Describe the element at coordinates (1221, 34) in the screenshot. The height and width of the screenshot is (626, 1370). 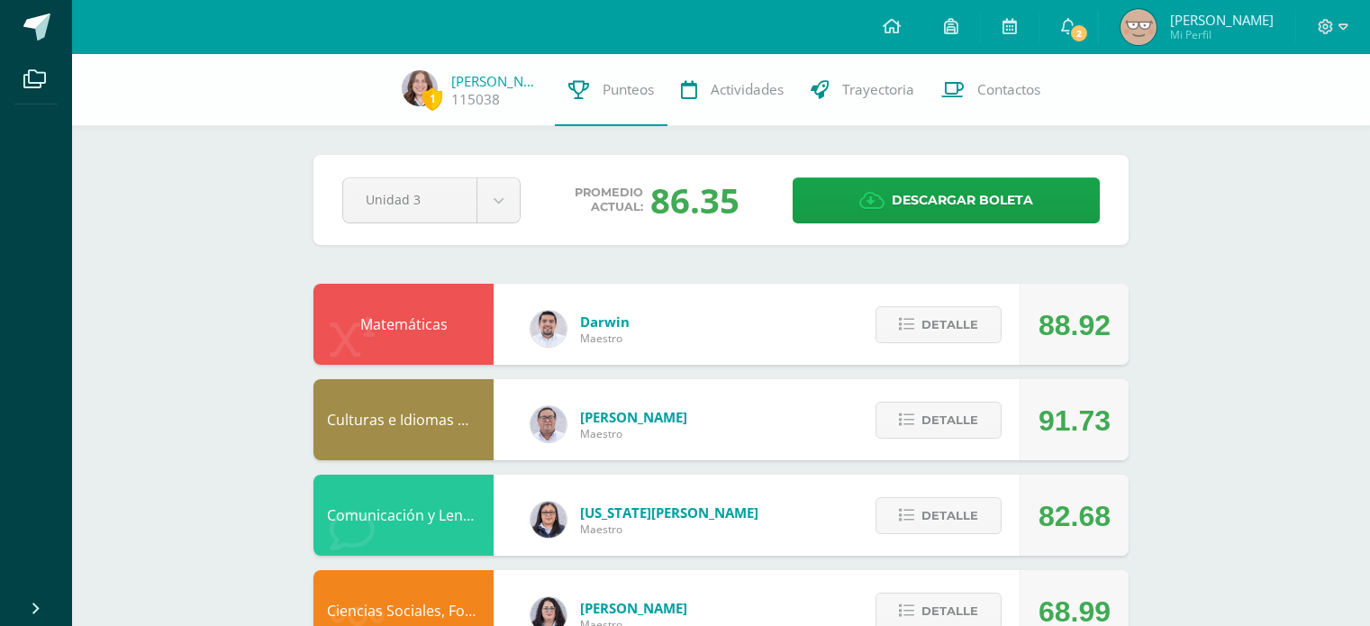
I see `span: Mi Perfil` at that location.